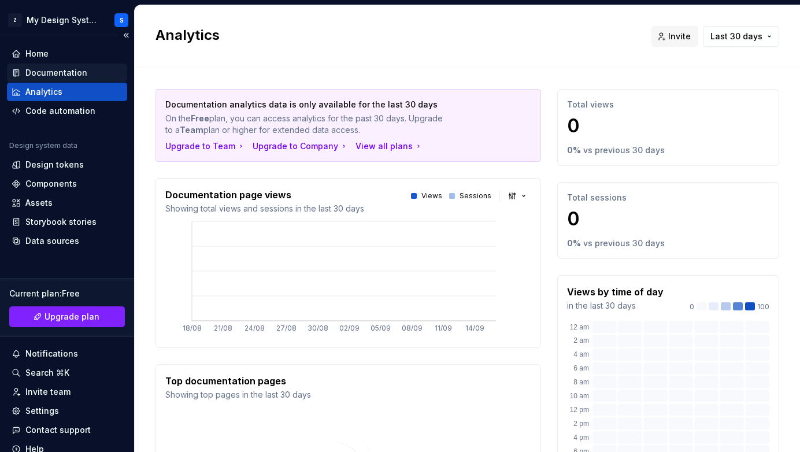  Describe the element at coordinates (67, 354) in the screenshot. I see `button: Notifications` at that location.